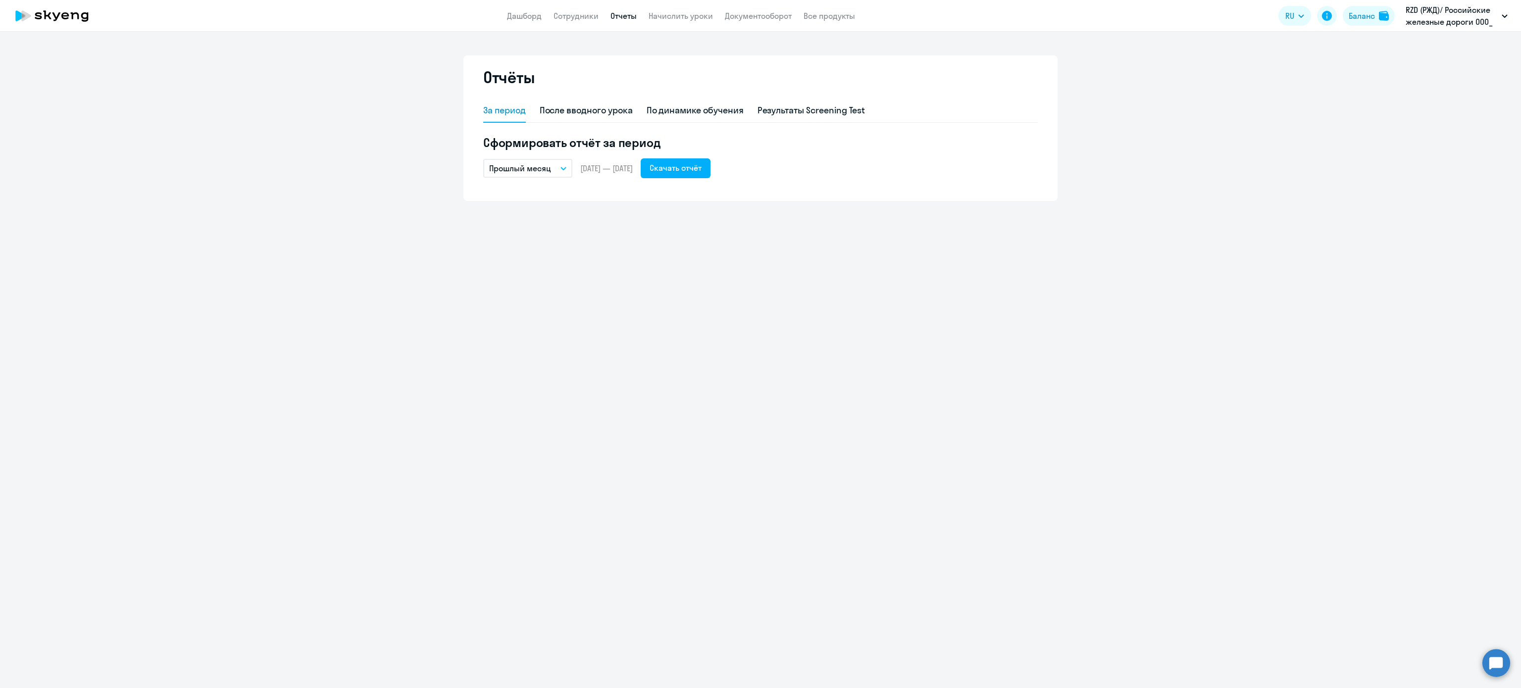 The height and width of the screenshot is (688, 1521). What do you see at coordinates (524, 16) in the screenshot?
I see `a: Дашборд` at bounding box center [524, 16].